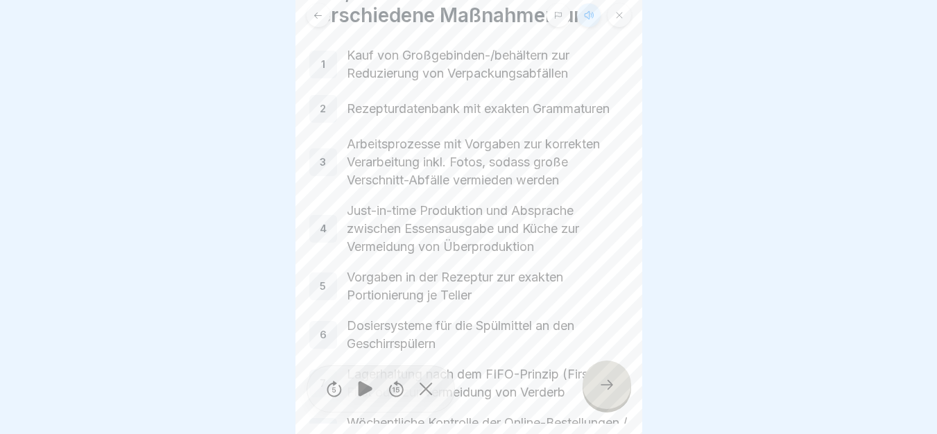  What do you see at coordinates (323, 287) in the screenshot?
I see `p: 5` at bounding box center [323, 287].